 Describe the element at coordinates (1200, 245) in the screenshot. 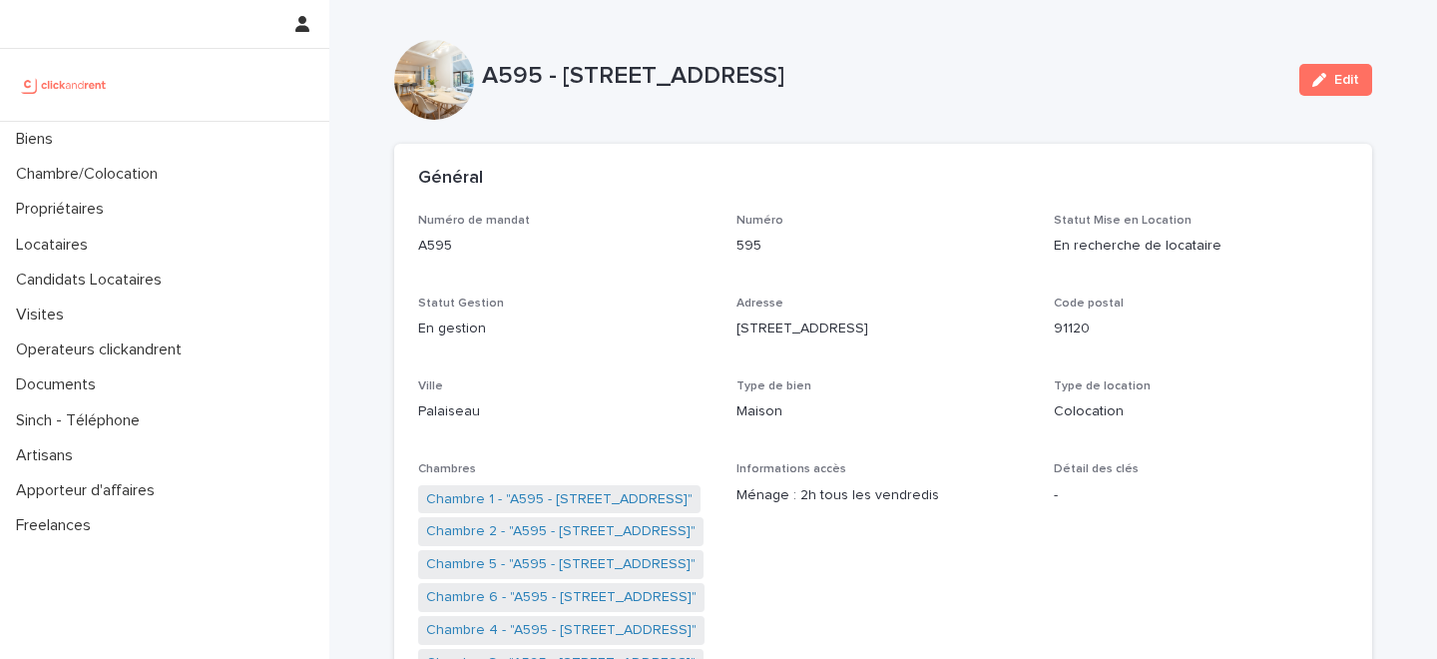

I see `p: En recherche de locataire` at that location.